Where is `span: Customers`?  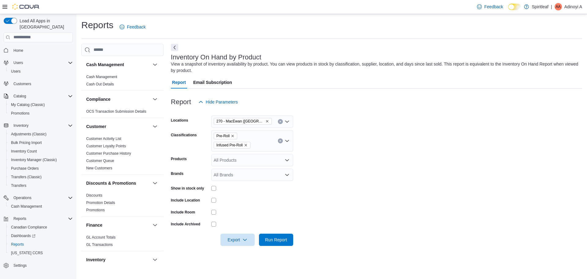 span: Customers is located at coordinates (22, 84).